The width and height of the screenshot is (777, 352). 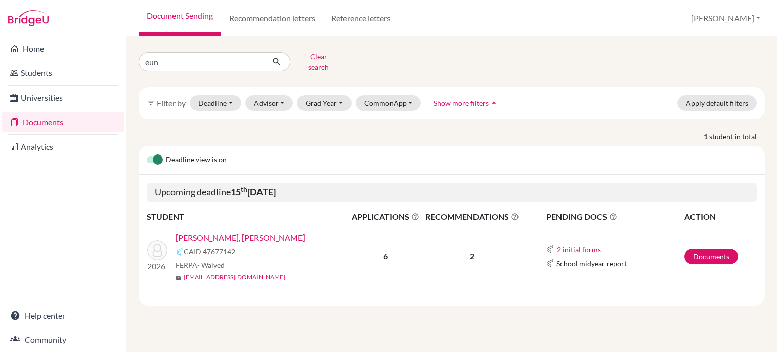 I want to click on span: School midyear report, so click(x=591, y=263).